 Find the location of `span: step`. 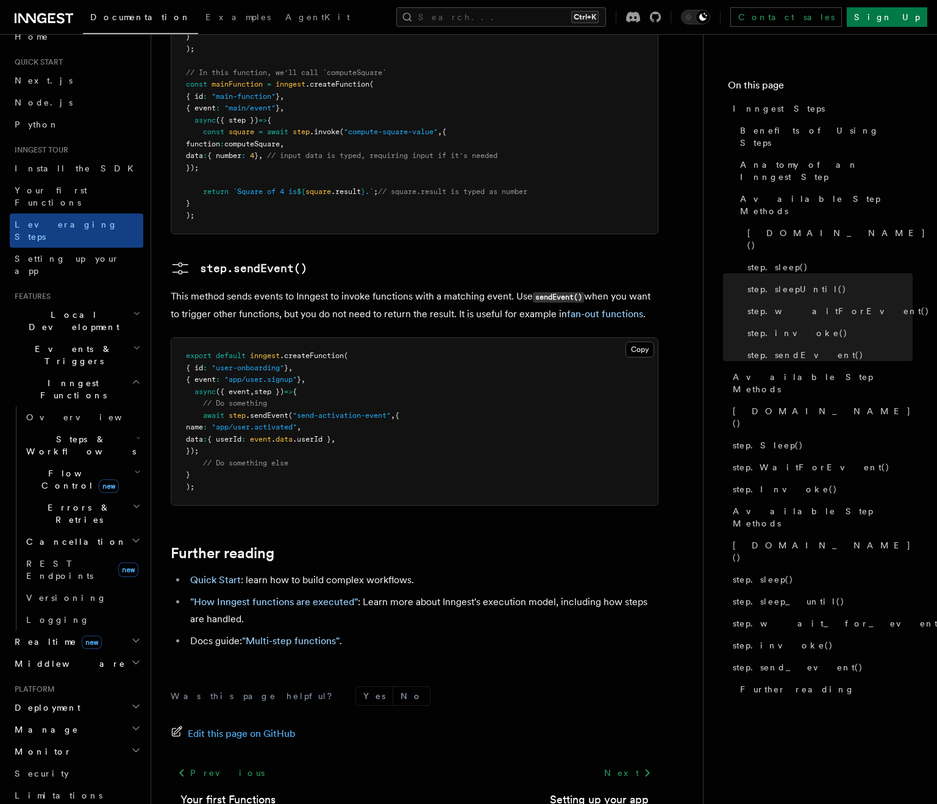

span: step is located at coordinates (237, 415).